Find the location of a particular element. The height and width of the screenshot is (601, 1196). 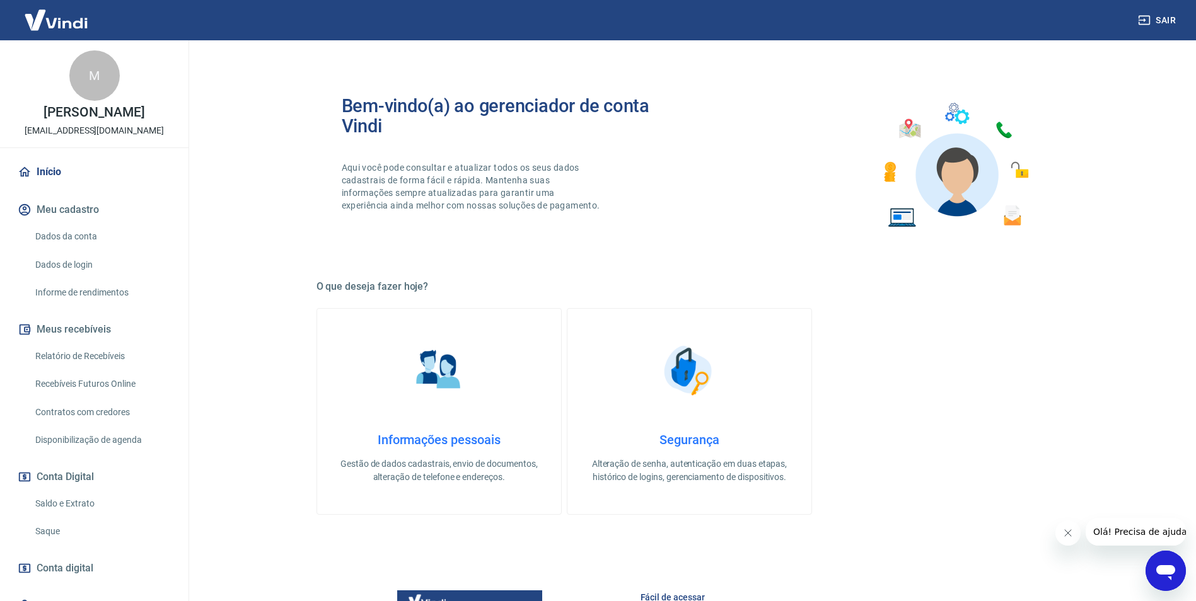

img: Imagem de um avatar masculino com diversos icones exemplificando as funcionalidades do gerenciado... is located at coordinates (955, 165).